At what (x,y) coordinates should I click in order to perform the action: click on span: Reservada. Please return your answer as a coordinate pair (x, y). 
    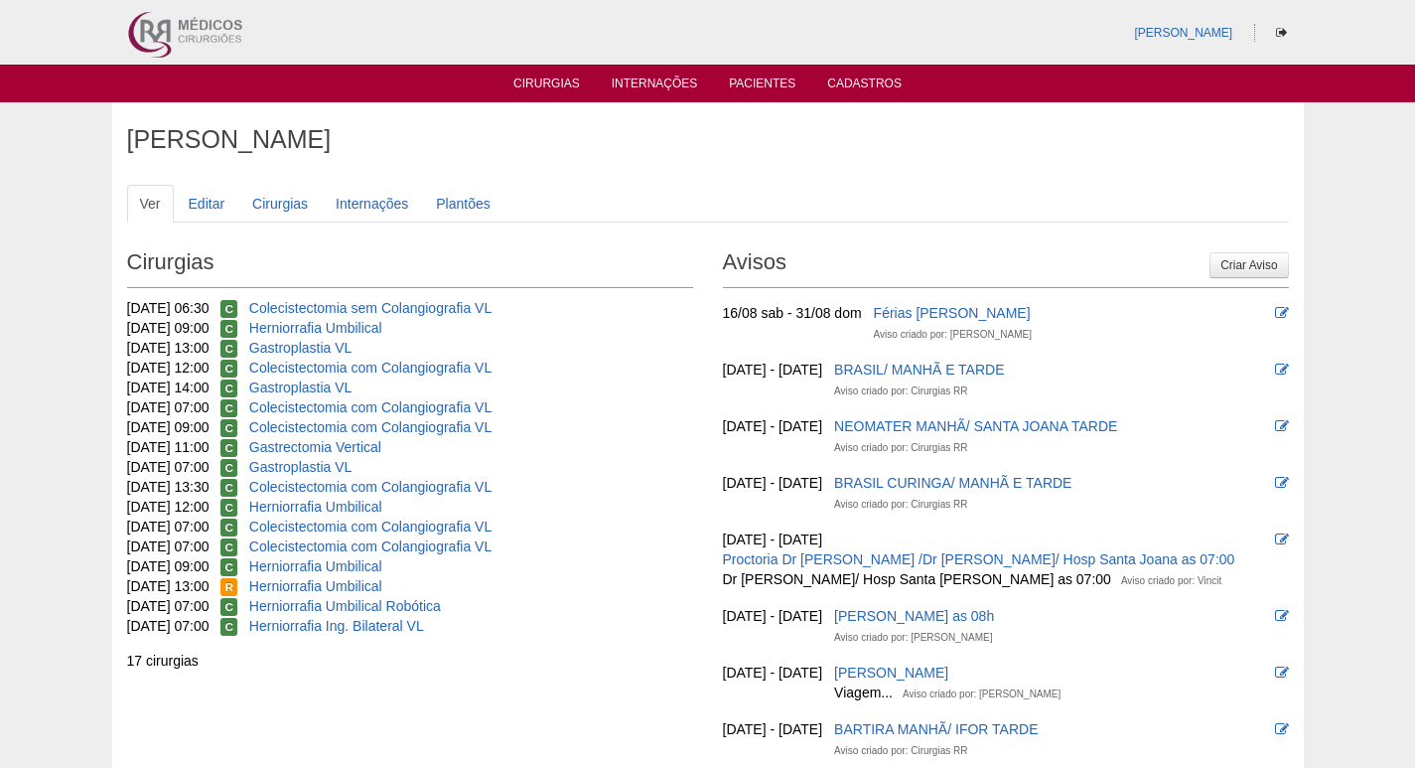
    Looking at the image, I should click on (228, 587).